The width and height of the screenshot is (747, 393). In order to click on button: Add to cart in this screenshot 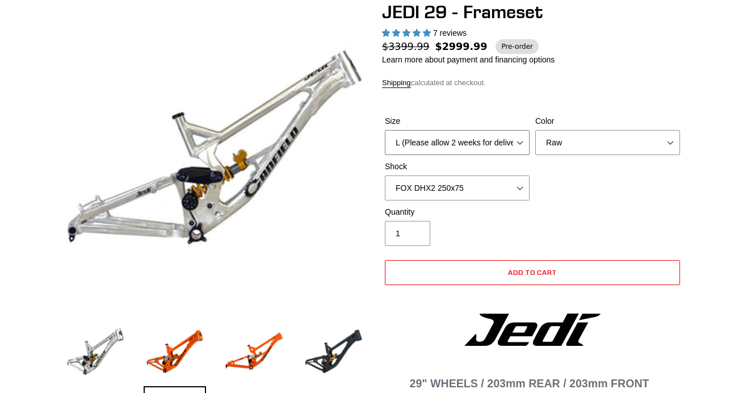, I will do `click(533, 273)`.